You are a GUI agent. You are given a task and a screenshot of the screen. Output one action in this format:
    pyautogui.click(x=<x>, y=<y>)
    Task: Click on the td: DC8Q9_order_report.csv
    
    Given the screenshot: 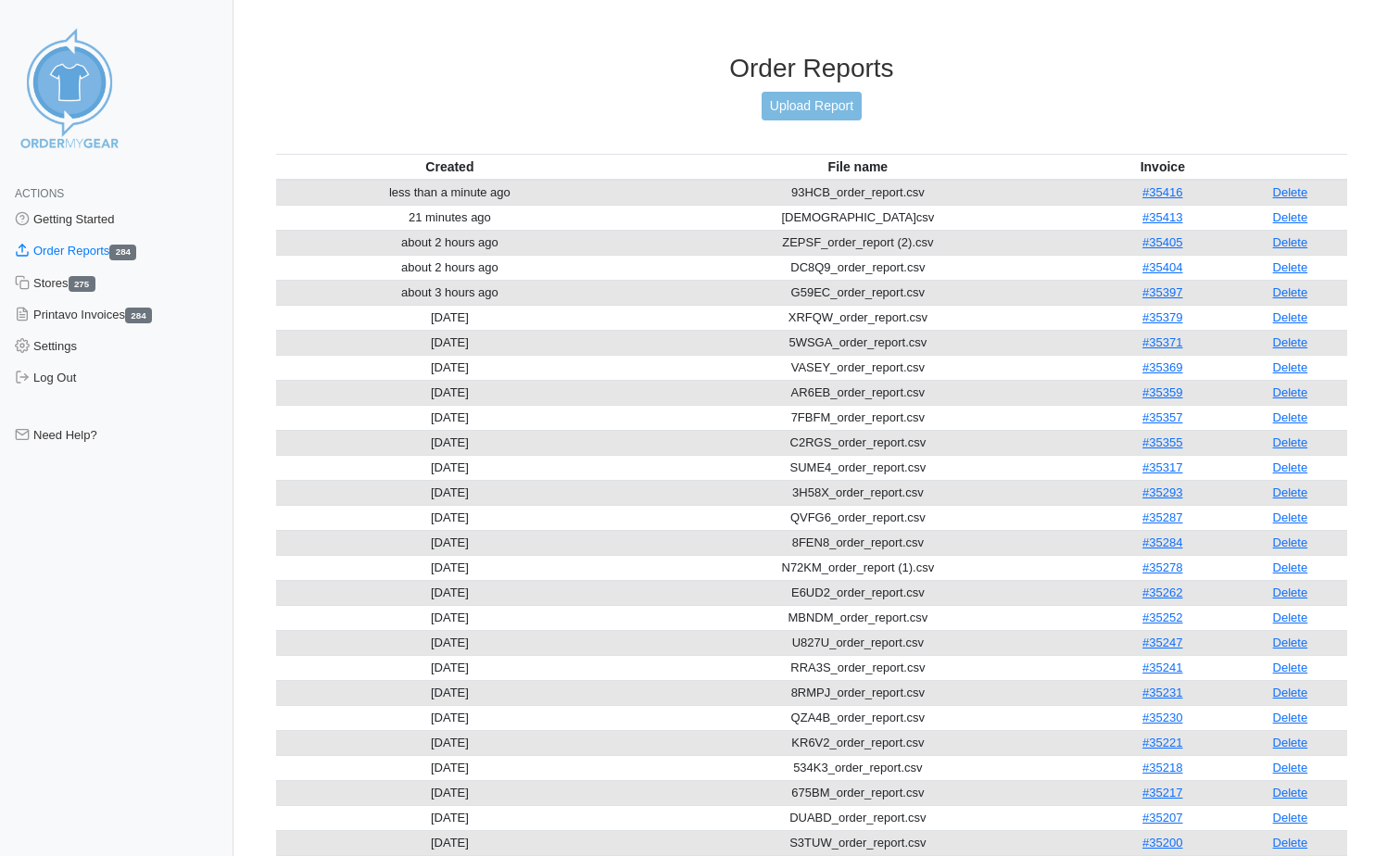 What is the action you would take?
    pyautogui.click(x=858, y=267)
    